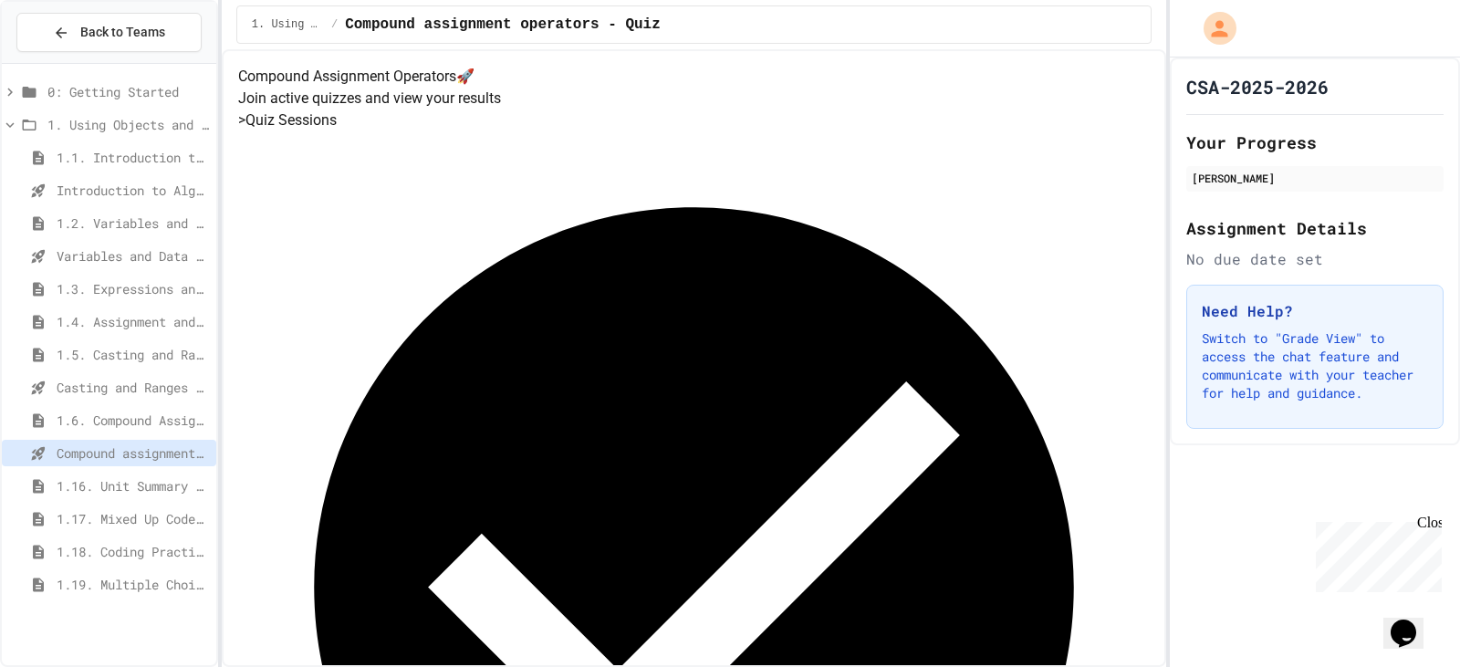 The width and height of the screenshot is (1460, 667). I want to click on span: 1.19. Multiple Choice Exercises for Unit 1a (1.1-1.6), so click(132, 584).